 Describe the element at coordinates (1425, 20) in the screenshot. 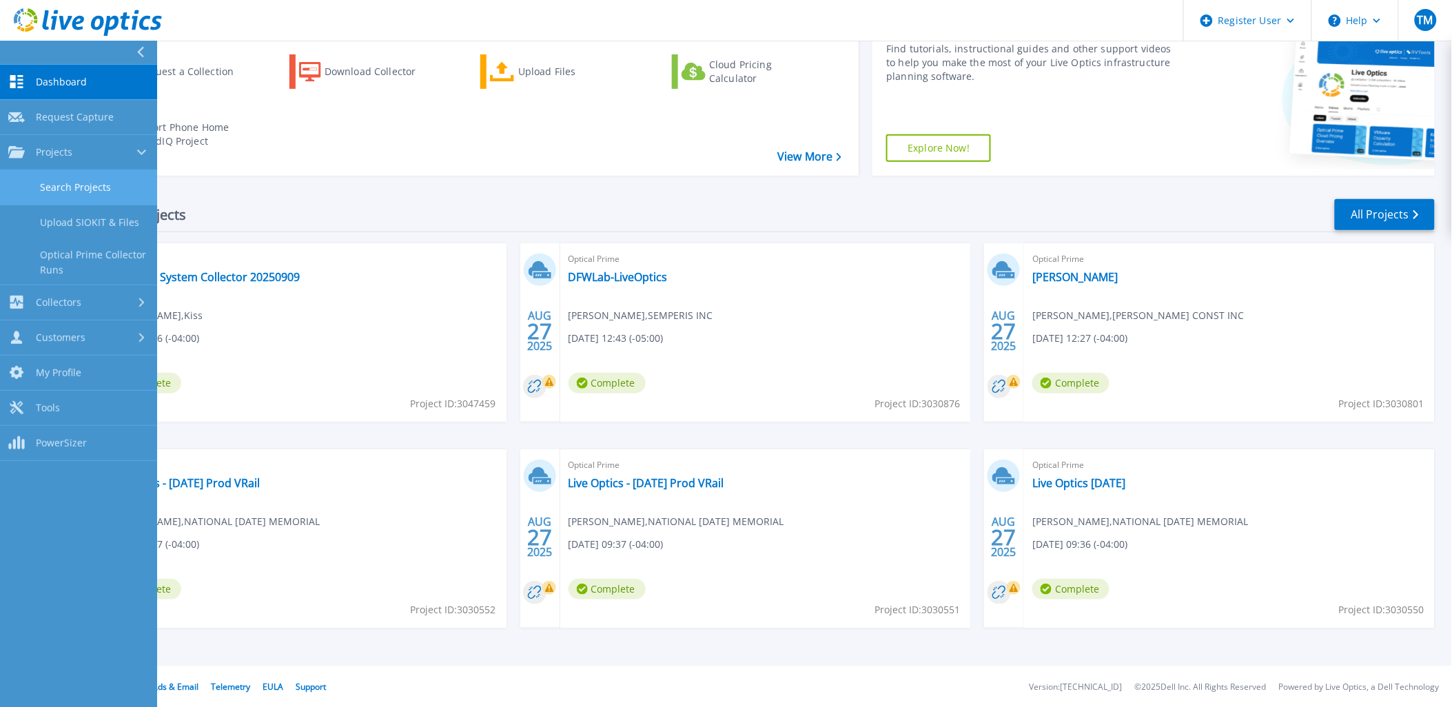

I see `span: TM` at that location.